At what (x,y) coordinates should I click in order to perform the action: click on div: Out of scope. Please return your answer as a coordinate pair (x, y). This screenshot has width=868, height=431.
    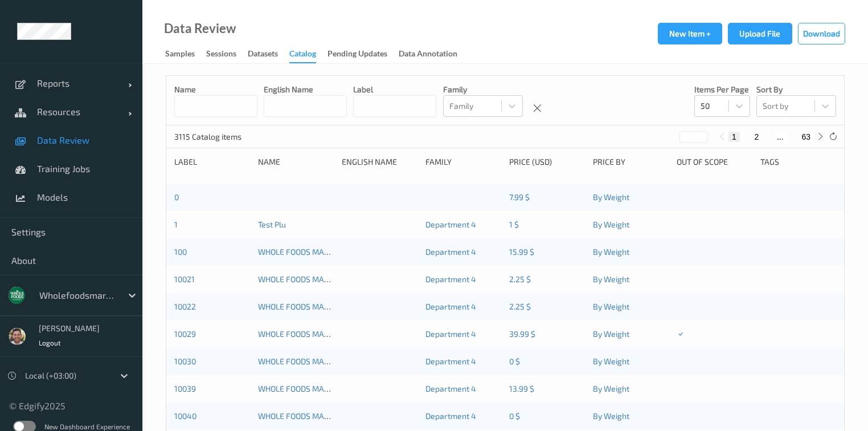
    Looking at the image, I should click on (714, 162).